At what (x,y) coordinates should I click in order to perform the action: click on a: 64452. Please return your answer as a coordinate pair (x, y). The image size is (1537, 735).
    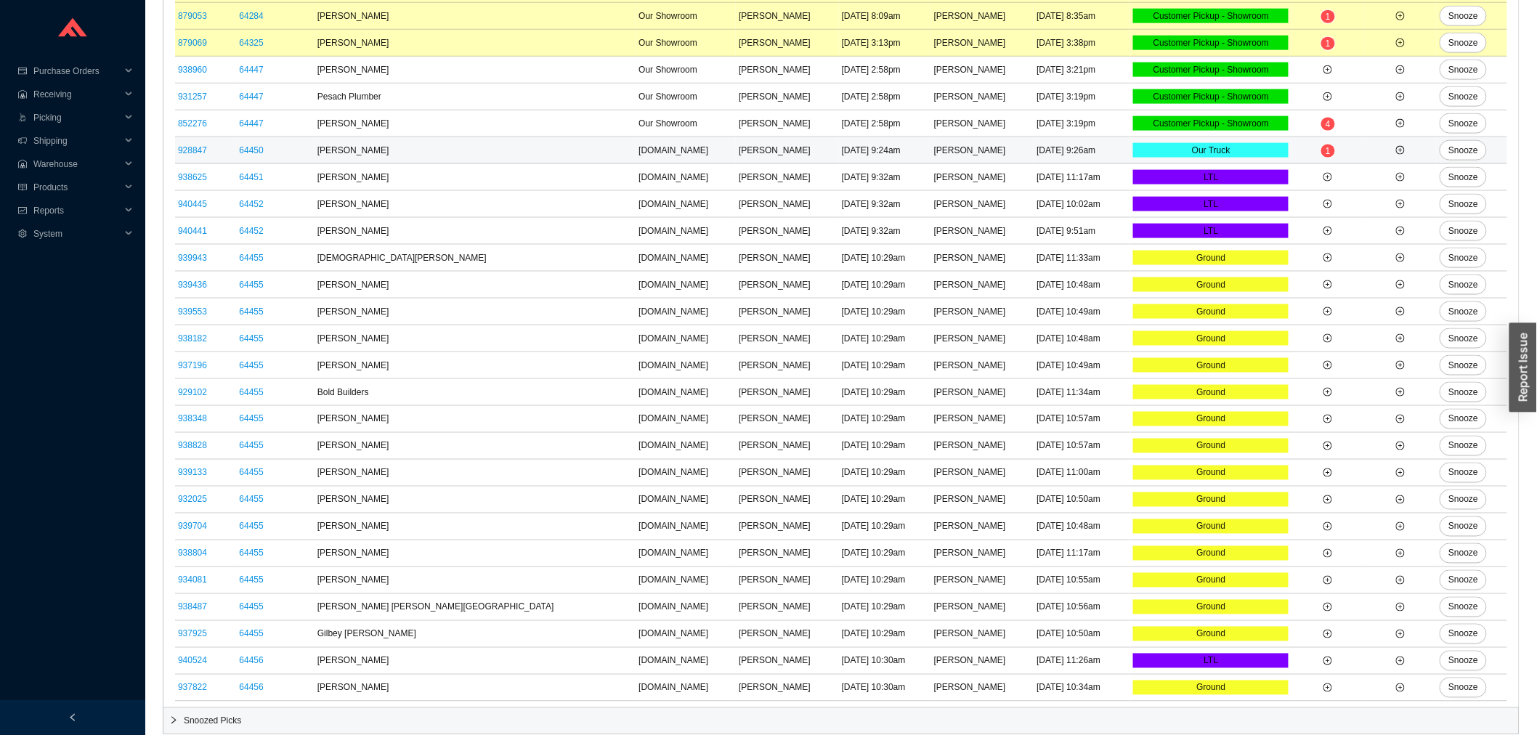
    Looking at the image, I should click on (251, 204).